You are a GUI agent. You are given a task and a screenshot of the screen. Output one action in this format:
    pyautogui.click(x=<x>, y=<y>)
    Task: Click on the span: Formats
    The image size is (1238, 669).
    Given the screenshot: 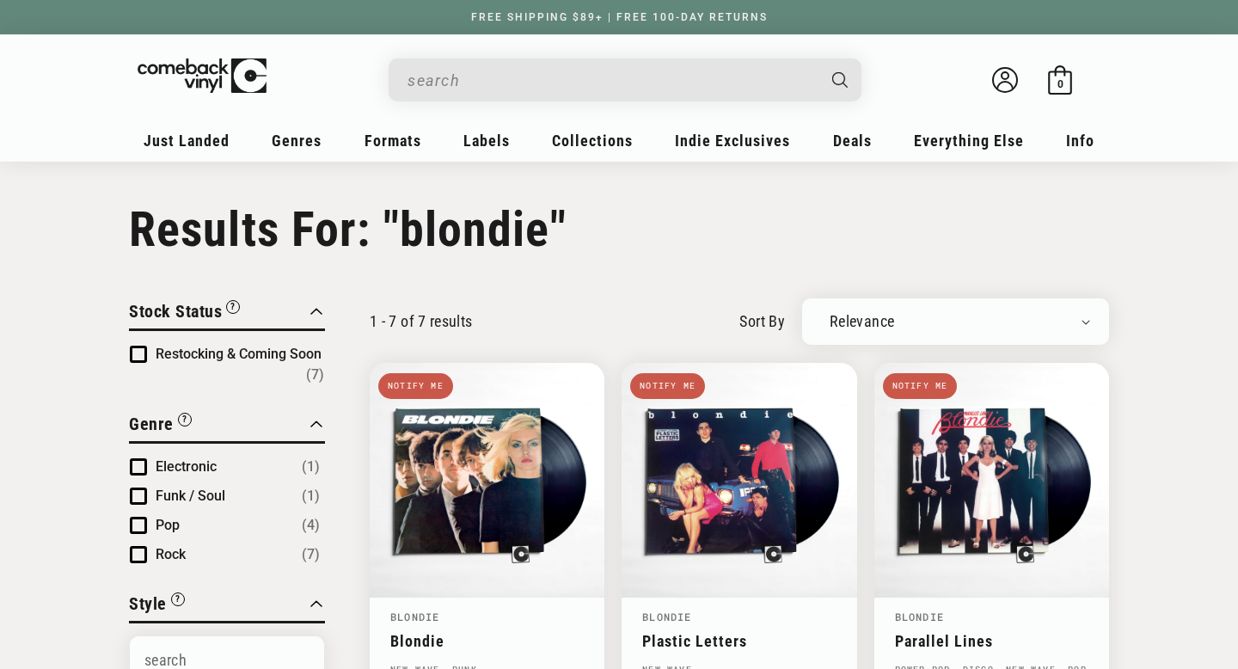 What is the action you would take?
    pyautogui.click(x=393, y=140)
    